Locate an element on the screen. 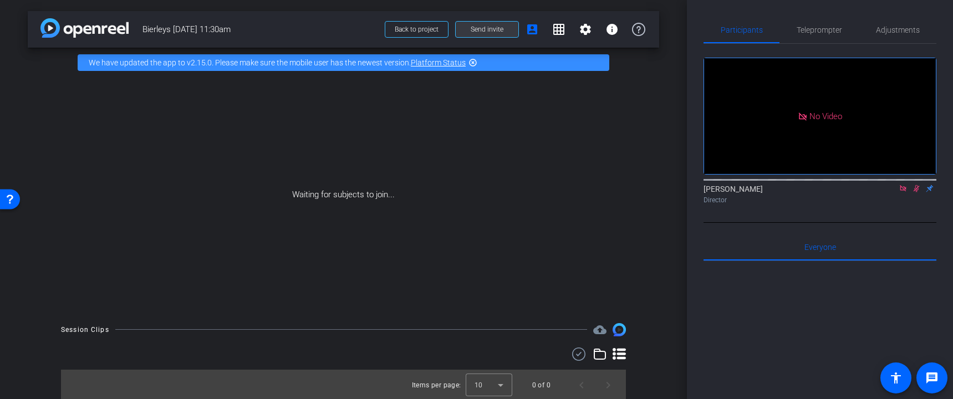  div: Session Clips is located at coordinates (85, 330).